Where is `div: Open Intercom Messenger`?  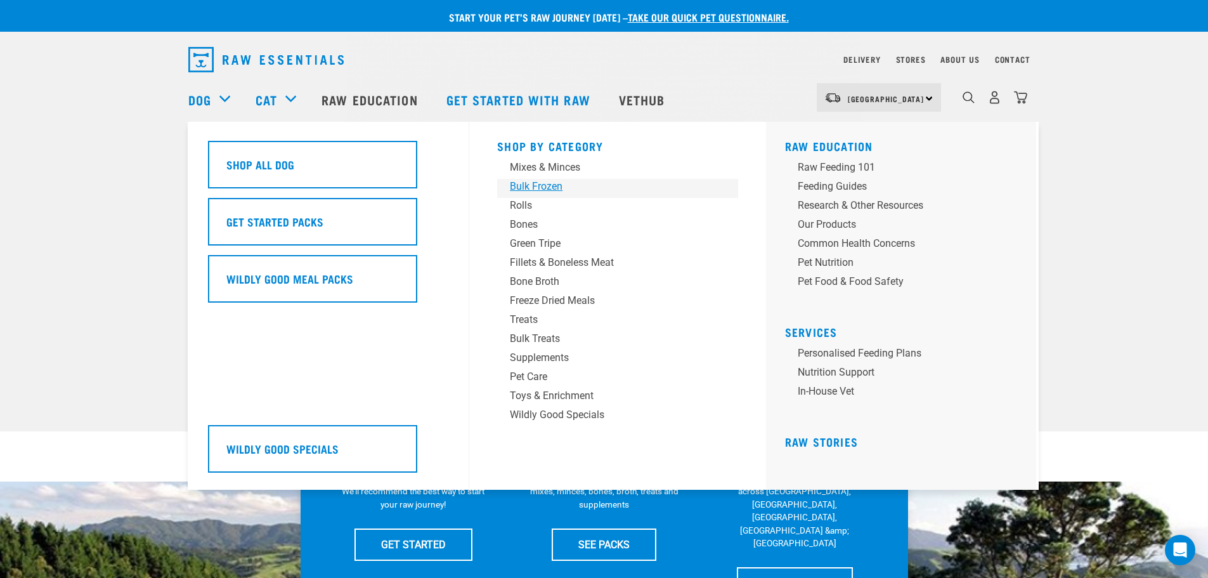 div: Open Intercom Messenger is located at coordinates (1180, 550).